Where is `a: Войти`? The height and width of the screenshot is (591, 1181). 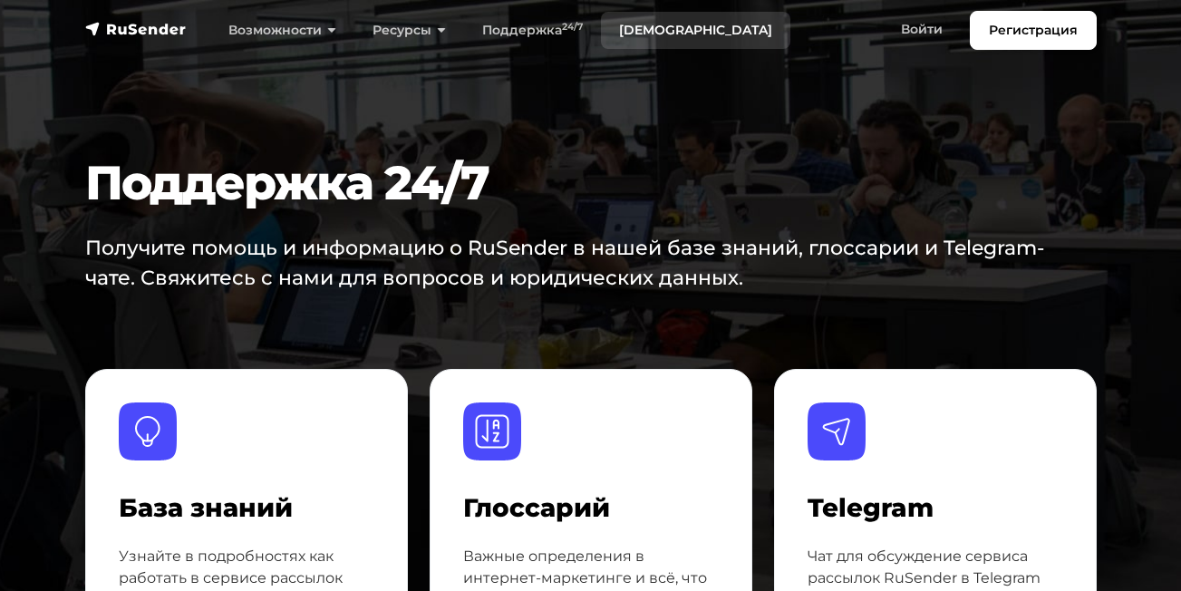 a: Войти is located at coordinates (922, 29).